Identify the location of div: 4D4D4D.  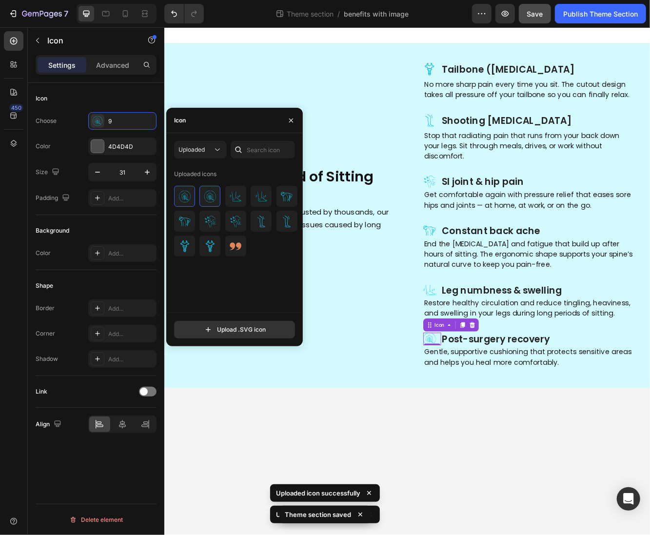
(131, 147).